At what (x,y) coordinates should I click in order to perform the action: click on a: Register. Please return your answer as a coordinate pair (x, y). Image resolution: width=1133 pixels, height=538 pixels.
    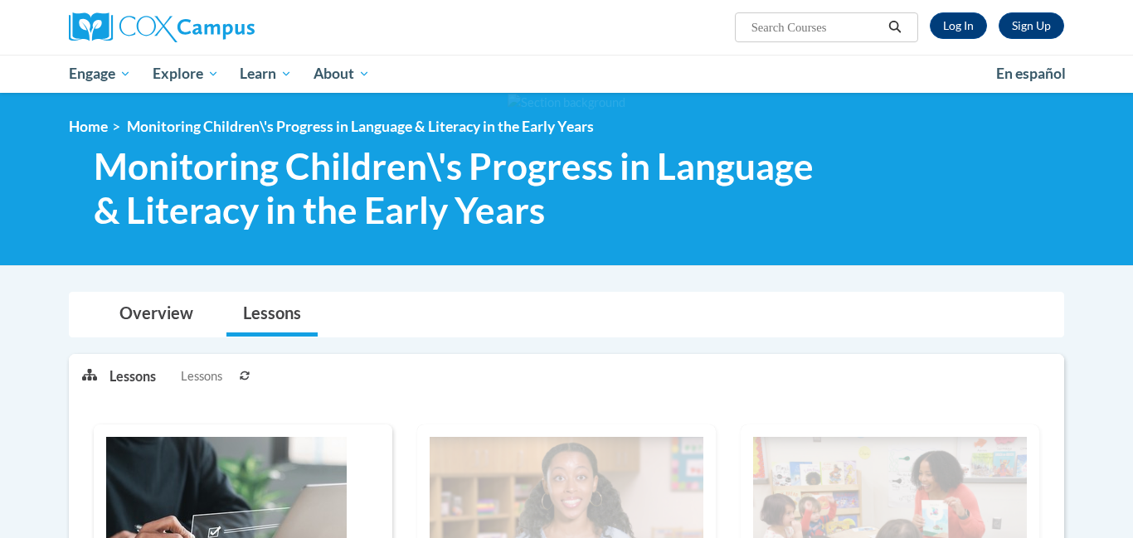
    Looking at the image, I should click on (1031, 26).